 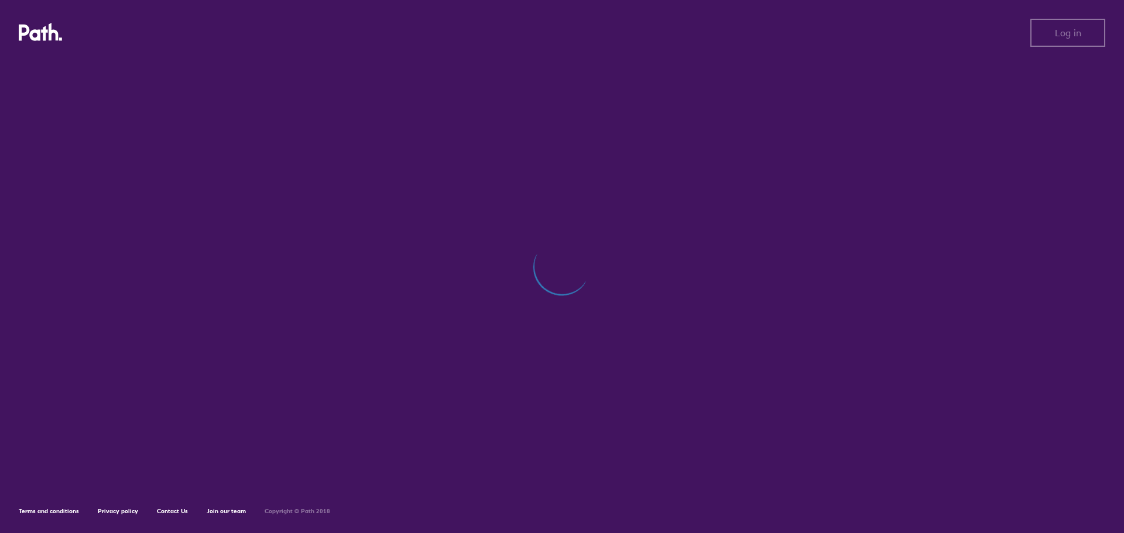 I want to click on a: Contact Us, so click(x=172, y=511).